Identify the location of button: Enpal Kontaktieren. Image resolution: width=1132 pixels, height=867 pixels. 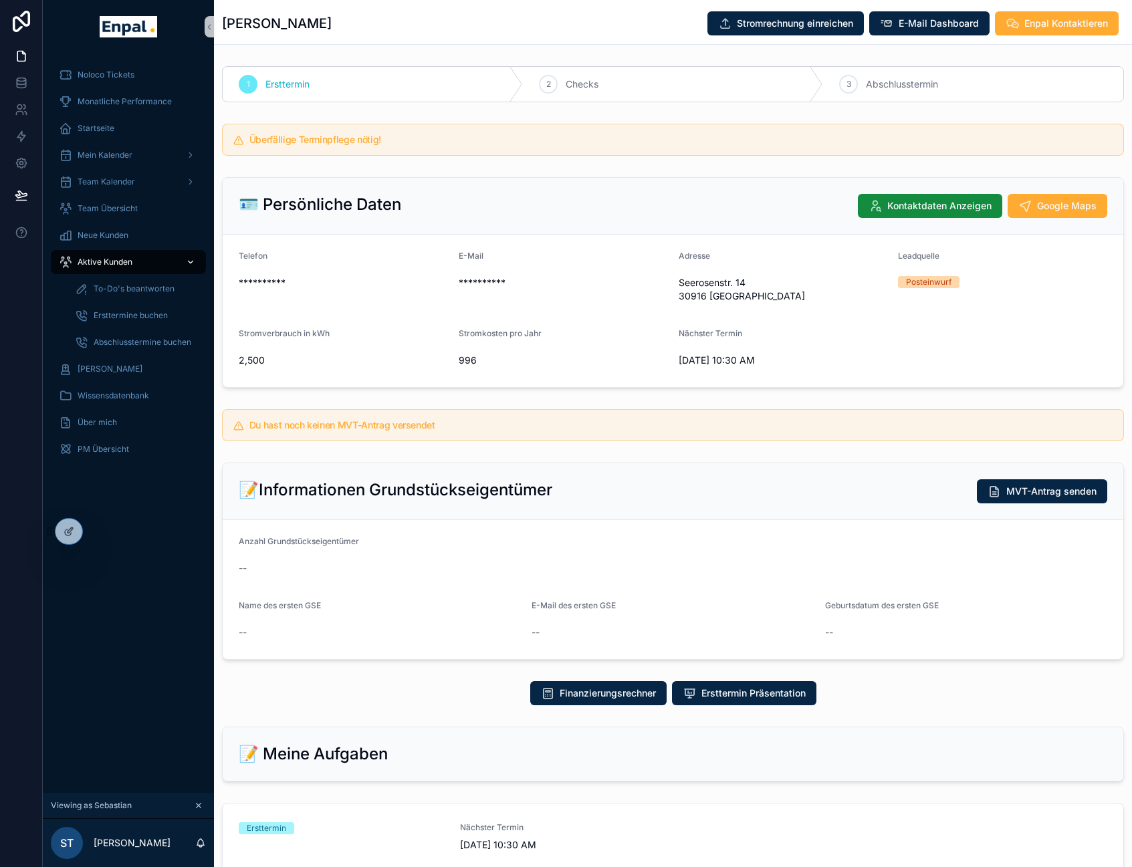
(1056, 23).